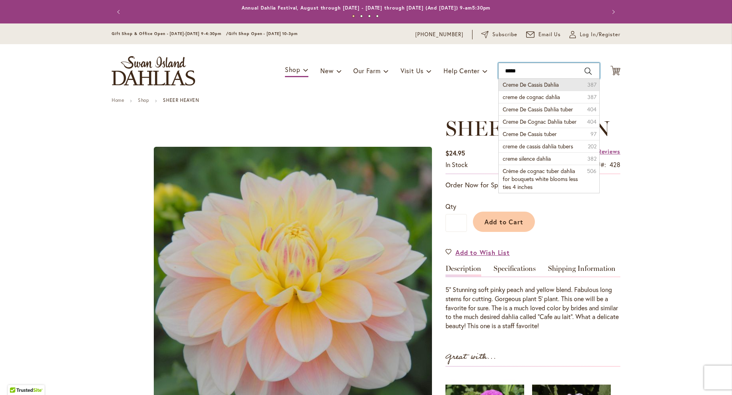 This screenshot has width=732, height=395. What do you see at coordinates (530, 134) in the screenshot?
I see `span: Creme De Cassis tuber` at bounding box center [530, 134].